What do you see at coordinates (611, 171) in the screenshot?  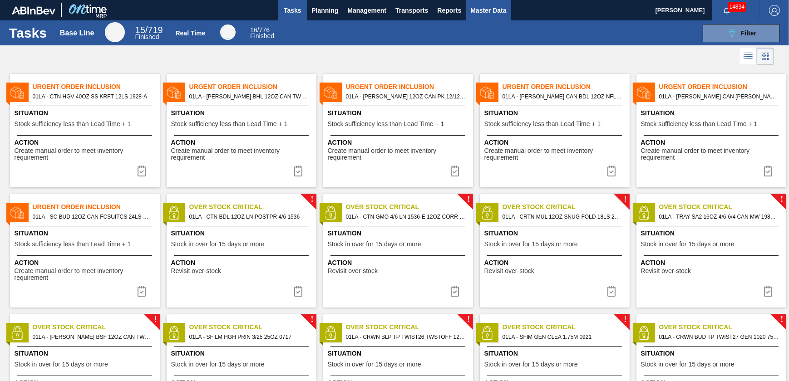 I see `div: Complete task: 7000841` at bounding box center [611, 171].